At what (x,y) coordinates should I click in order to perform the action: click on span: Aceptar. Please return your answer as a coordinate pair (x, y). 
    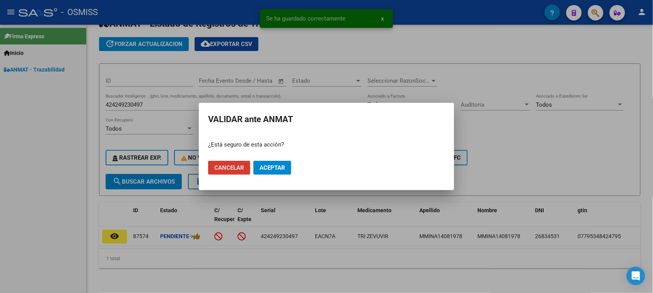
    Looking at the image, I should click on (272, 168).